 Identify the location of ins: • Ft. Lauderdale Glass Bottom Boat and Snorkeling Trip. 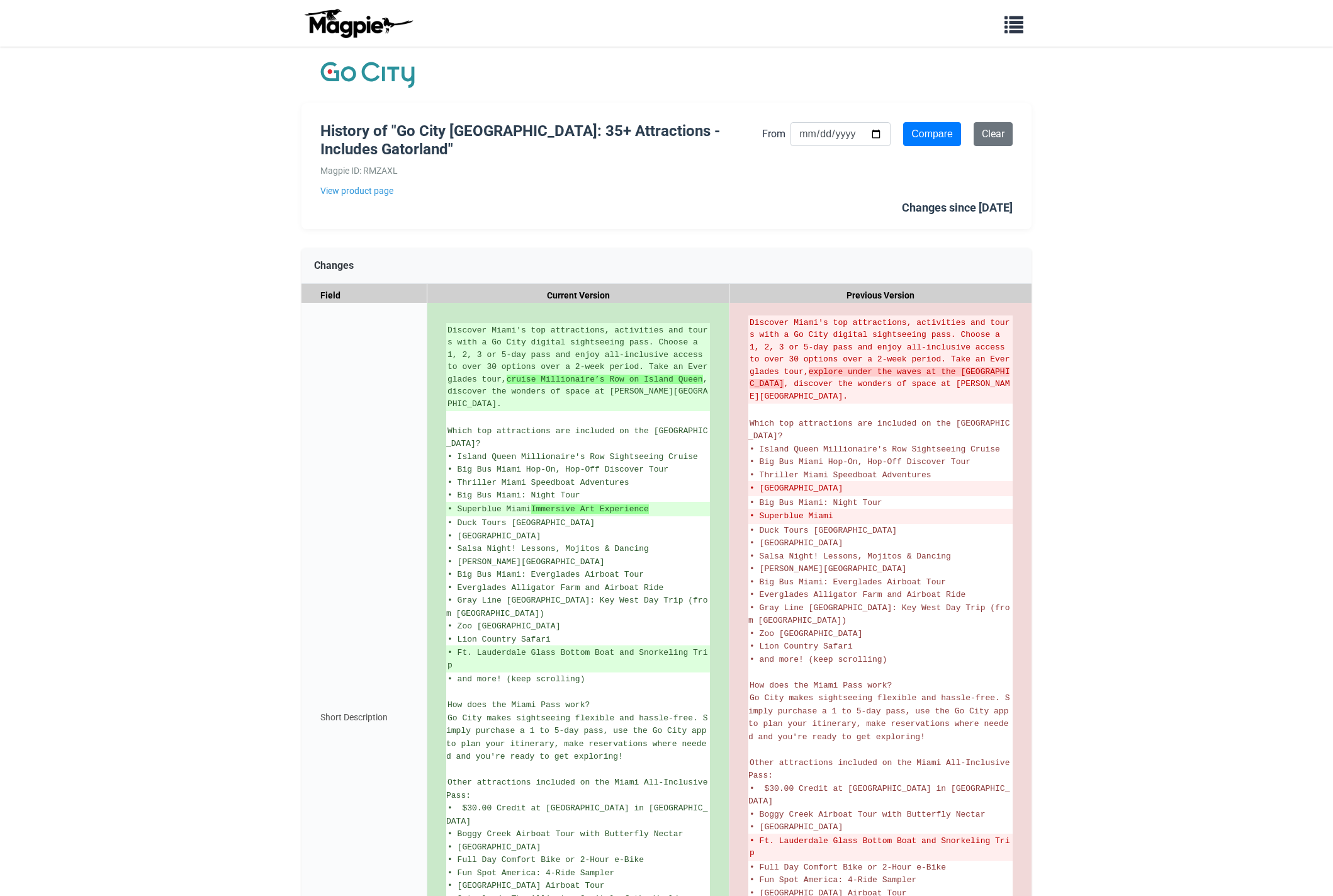
(578, 659).